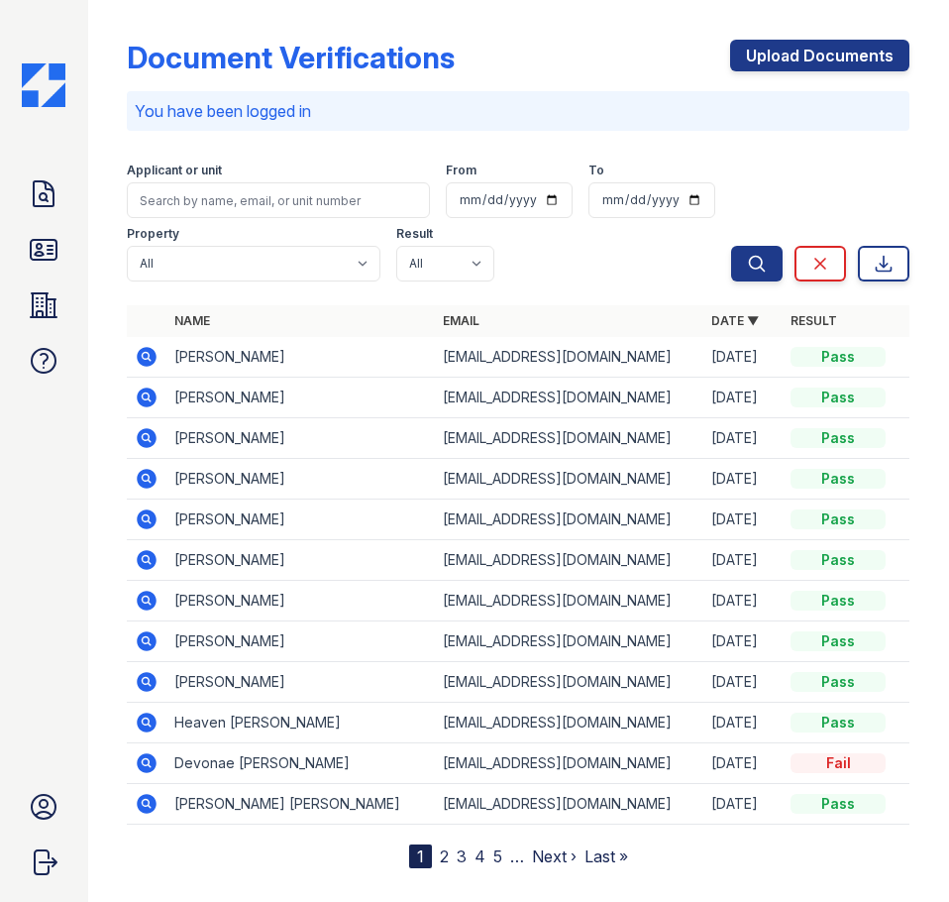 Image resolution: width=949 pixels, height=902 pixels. Describe the element at coordinates (44, 85) in the screenshot. I see `img: CE_Icon_Blue-c292c112584629df590d857e76928e9f676e5b41ef8f769ba2f05ee15b207248.png` at that location.